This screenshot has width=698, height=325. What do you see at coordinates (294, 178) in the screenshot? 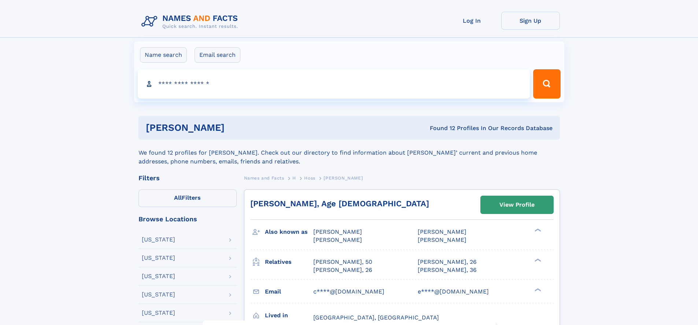
I see `a: H` at bounding box center [294, 178].